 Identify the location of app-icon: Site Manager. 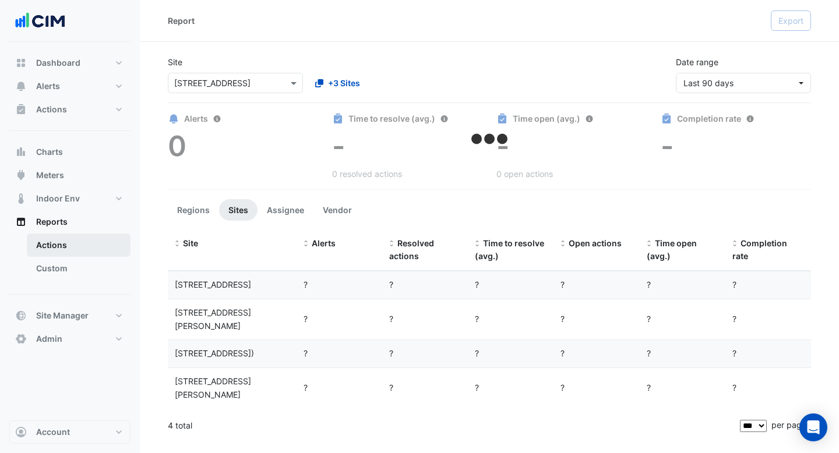
(21, 316).